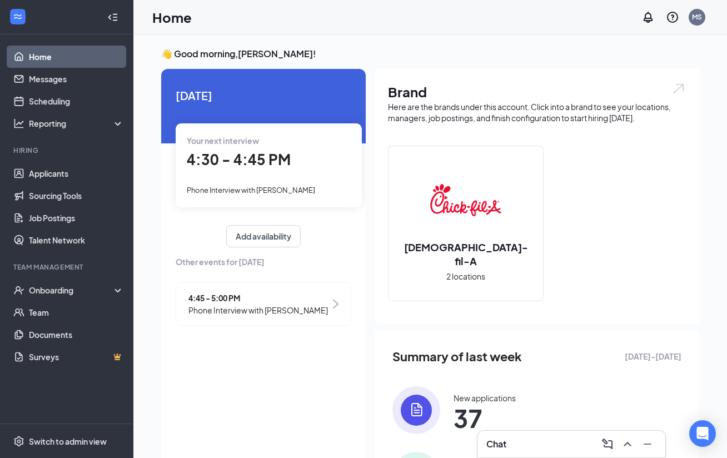  I want to click on a: Messages, so click(76, 79).